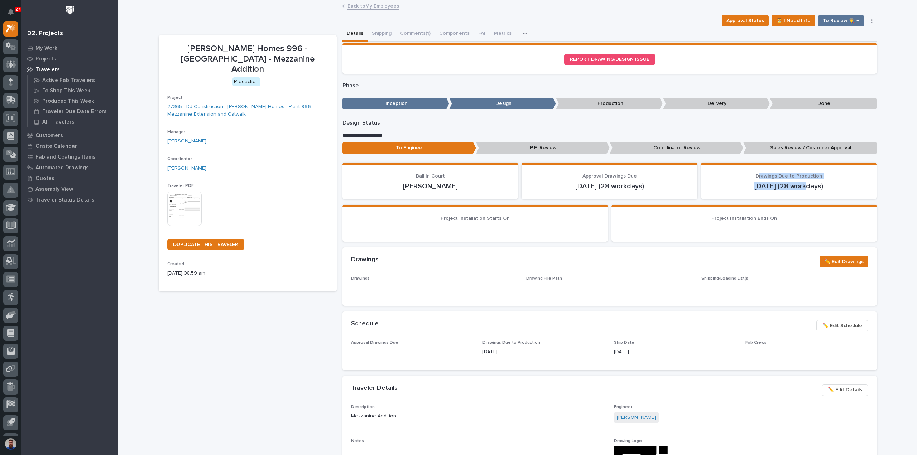 Image resolution: width=917 pixels, height=455 pixels. I want to click on span: Shipping/Loading List(s), so click(725, 279).